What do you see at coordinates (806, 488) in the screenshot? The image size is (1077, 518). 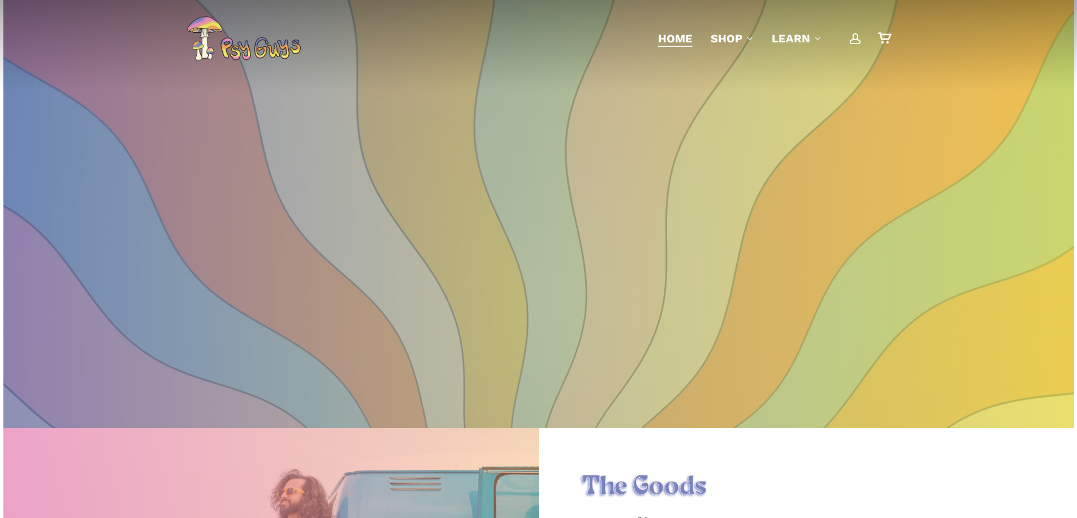 I see `h1: The Goods` at bounding box center [806, 488].